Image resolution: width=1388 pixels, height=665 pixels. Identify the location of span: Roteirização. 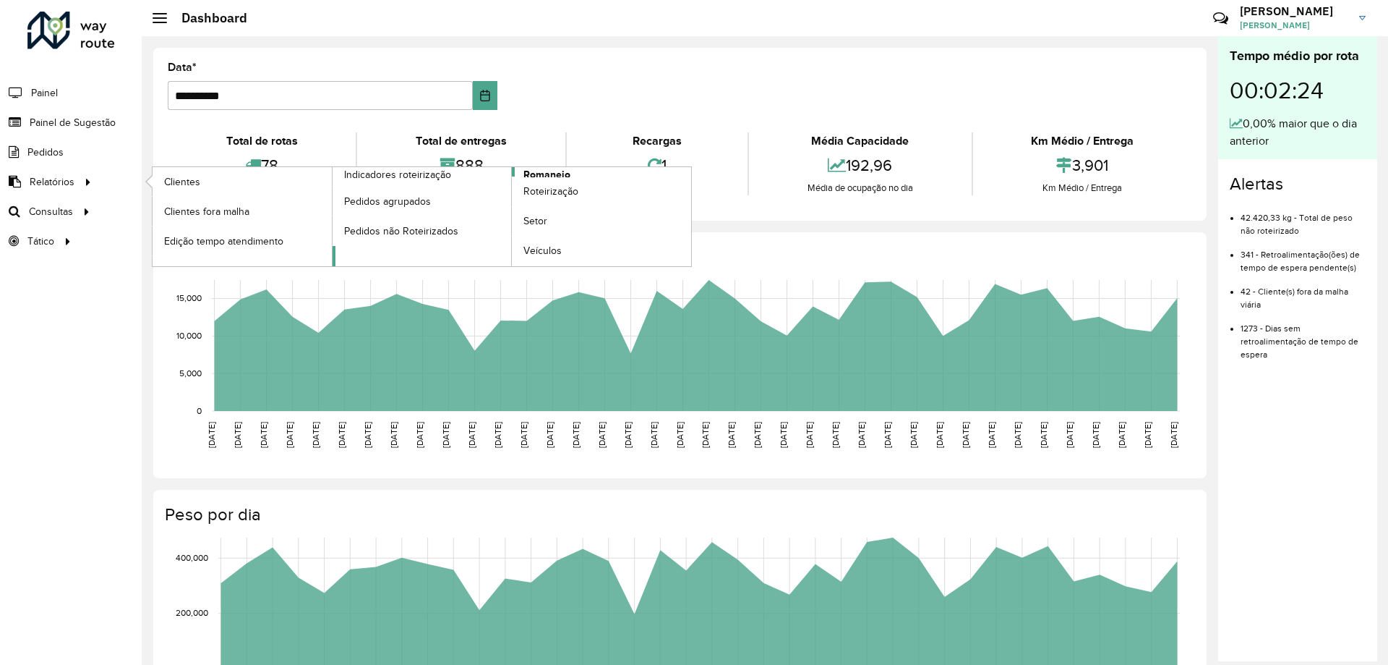
(551, 191).